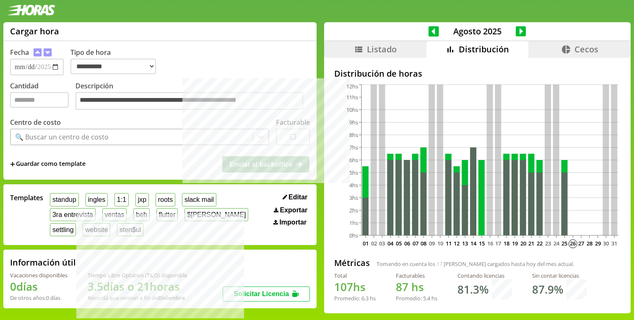 The height and width of the screenshot is (320, 634). What do you see at coordinates (440, 264) in the screenshot?
I see `span: 17` at bounding box center [440, 264].